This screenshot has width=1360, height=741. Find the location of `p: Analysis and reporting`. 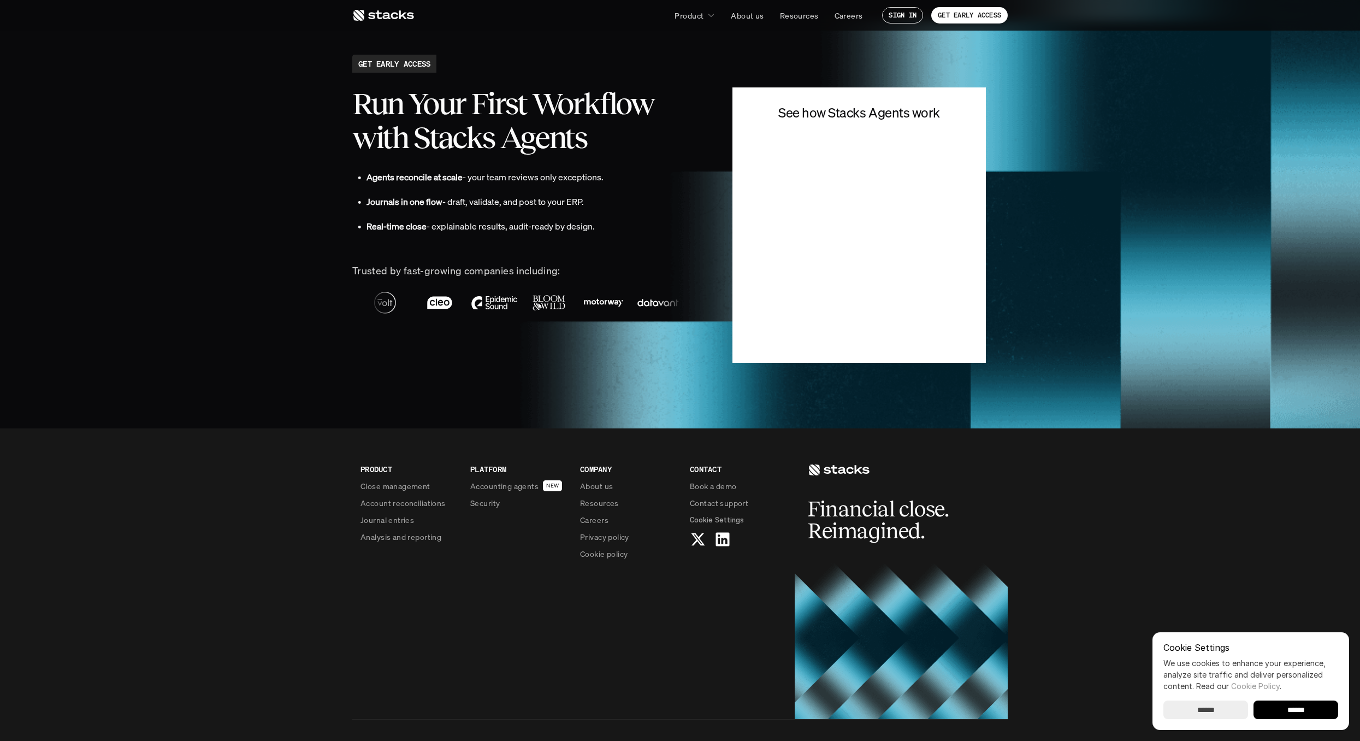

p: Analysis and reporting is located at coordinates (401, 536).